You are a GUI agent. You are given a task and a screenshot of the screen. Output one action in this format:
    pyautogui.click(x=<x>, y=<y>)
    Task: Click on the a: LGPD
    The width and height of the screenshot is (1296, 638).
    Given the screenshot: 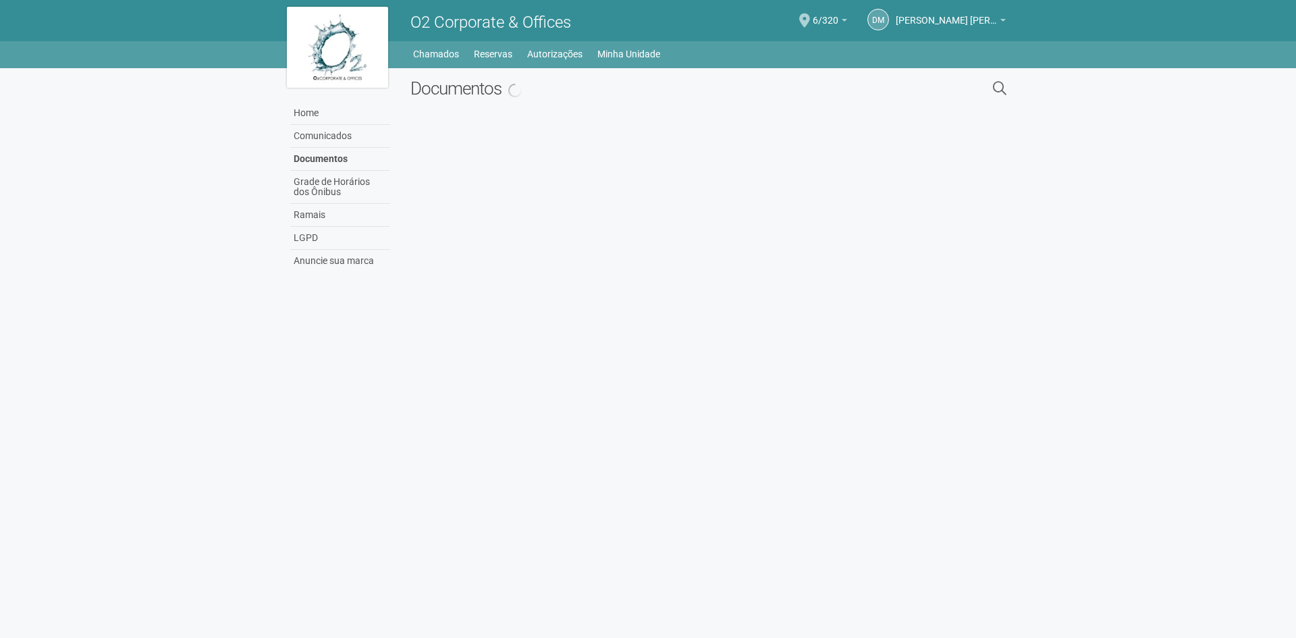 What is the action you would take?
    pyautogui.click(x=340, y=238)
    